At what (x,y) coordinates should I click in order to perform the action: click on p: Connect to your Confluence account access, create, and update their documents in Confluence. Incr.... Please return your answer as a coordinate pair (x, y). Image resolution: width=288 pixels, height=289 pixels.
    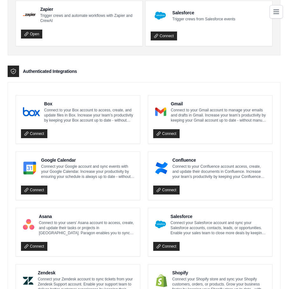
    Looking at the image, I should click on (220, 171).